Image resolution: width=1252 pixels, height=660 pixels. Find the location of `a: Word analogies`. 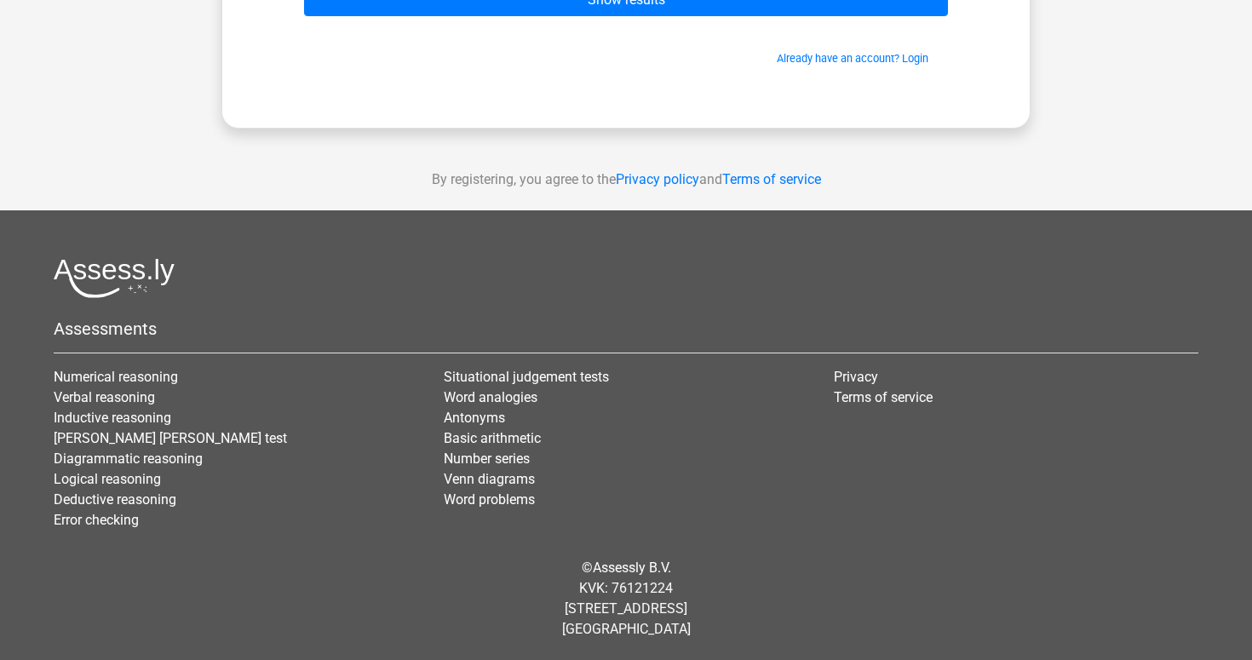

a: Word analogies is located at coordinates (490, 397).